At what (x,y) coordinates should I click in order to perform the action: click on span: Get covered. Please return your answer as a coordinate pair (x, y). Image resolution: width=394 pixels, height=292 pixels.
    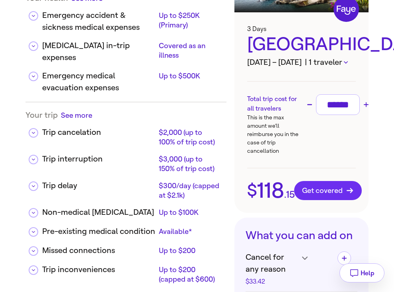
    Looking at the image, I should click on (328, 190).